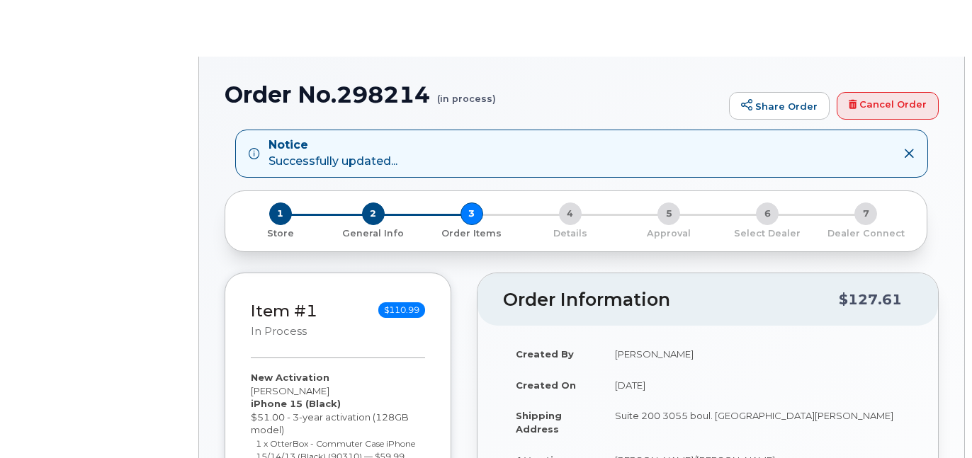 This screenshot has width=972, height=458. I want to click on strong: Created By, so click(545, 354).